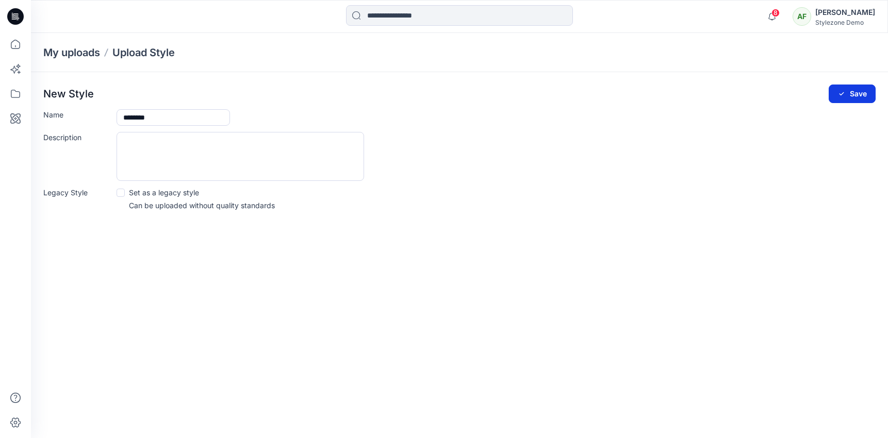 The image size is (888, 438). I want to click on label: Description, so click(77, 137).